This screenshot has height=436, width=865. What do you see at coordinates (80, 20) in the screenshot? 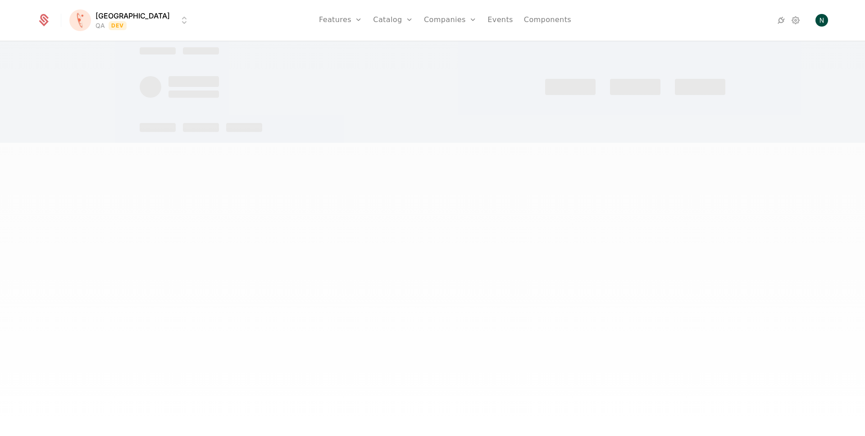
I see `img: Florence` at bounding box center [80, 20].